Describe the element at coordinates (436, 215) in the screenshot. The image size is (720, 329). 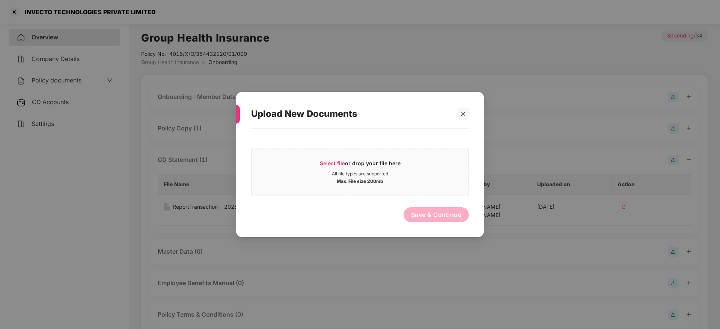
I see `button: Save & Continue` at that location.